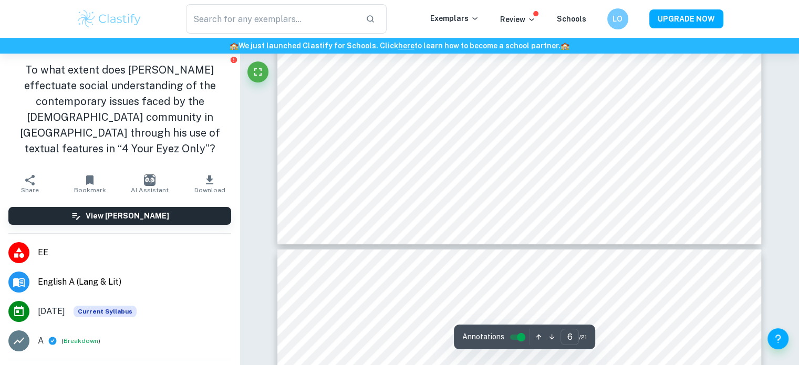 This screenshot has height=365, width=799. I want to click on button: LO, so click(618, 19).